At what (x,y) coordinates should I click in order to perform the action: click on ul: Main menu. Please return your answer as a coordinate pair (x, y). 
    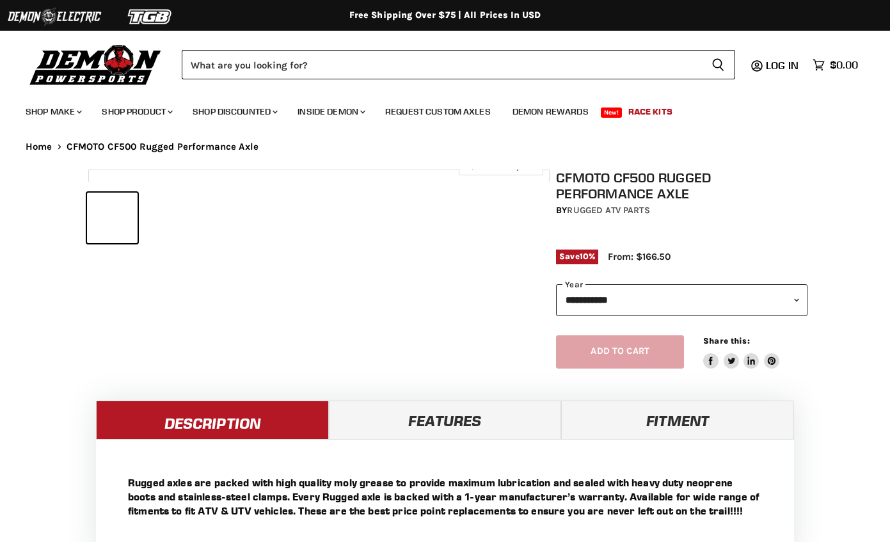
    Looking at the image, I should click on (435, 109).